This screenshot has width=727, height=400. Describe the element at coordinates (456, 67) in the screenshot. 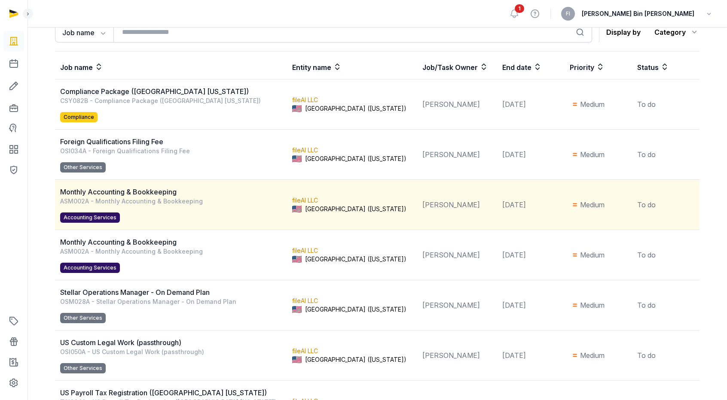

I see `th: Job/Task Owner` at that location.